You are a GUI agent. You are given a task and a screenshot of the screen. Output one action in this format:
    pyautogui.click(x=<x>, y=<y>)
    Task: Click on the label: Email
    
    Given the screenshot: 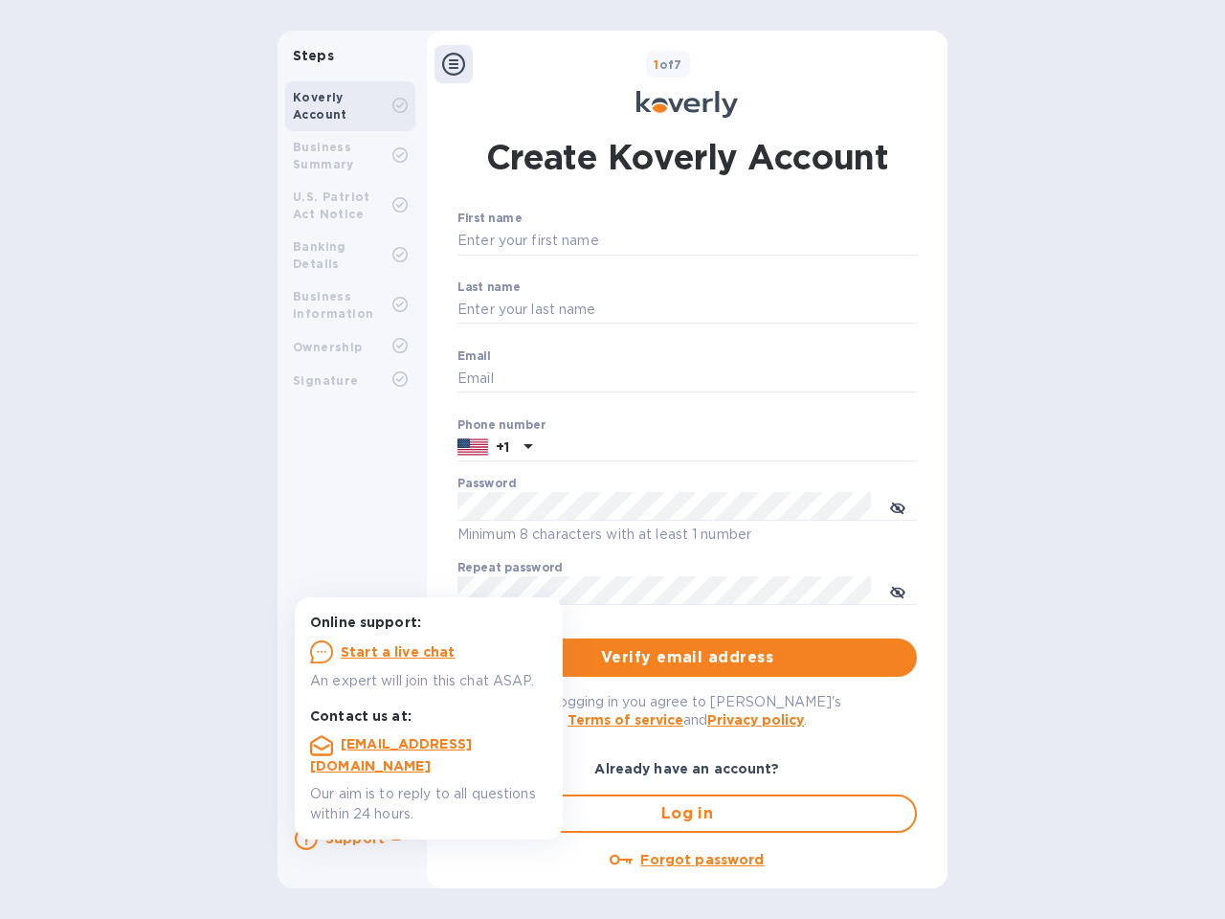 What is the action you would take?
    pyautogui.click(x=474, y=356)
    